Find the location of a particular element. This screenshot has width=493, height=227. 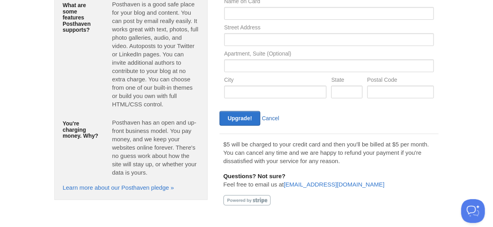

h5: You're charging money. Why? is located at coordinates (81, 130).